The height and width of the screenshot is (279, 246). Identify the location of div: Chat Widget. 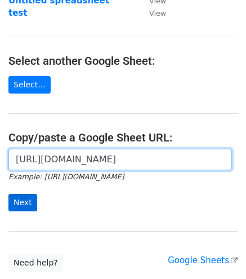
(218, 252).